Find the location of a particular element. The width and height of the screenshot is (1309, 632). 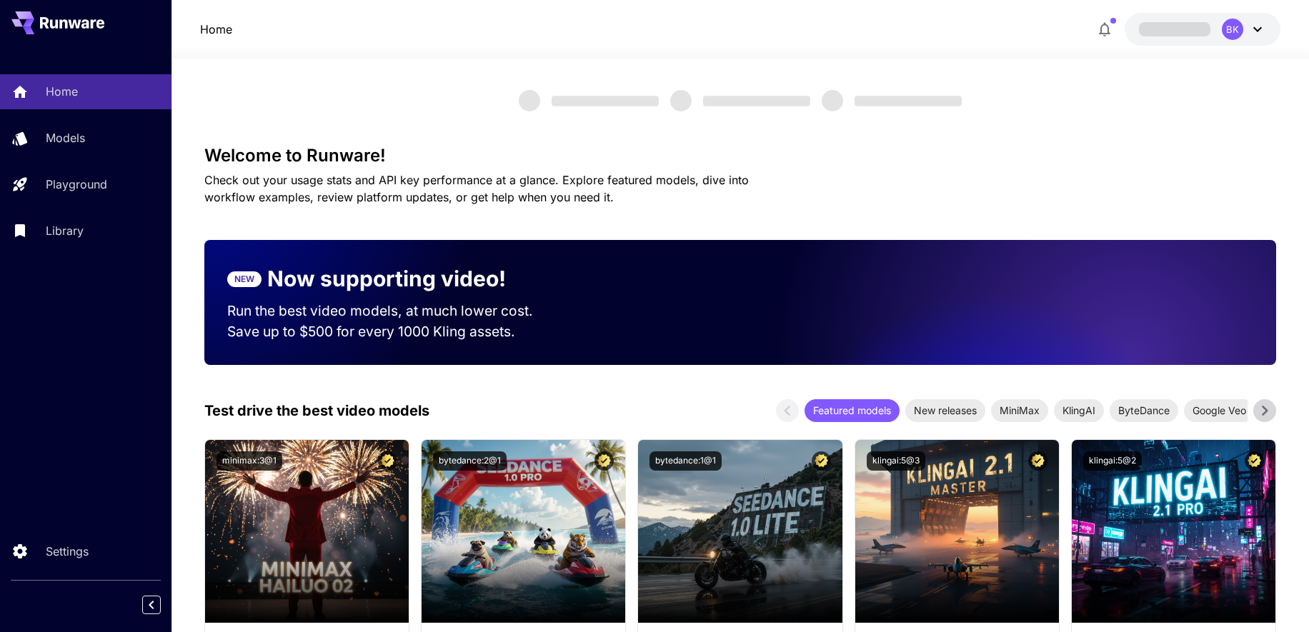

h3: Welcome to Runware! is located at coordinates (740, 156).